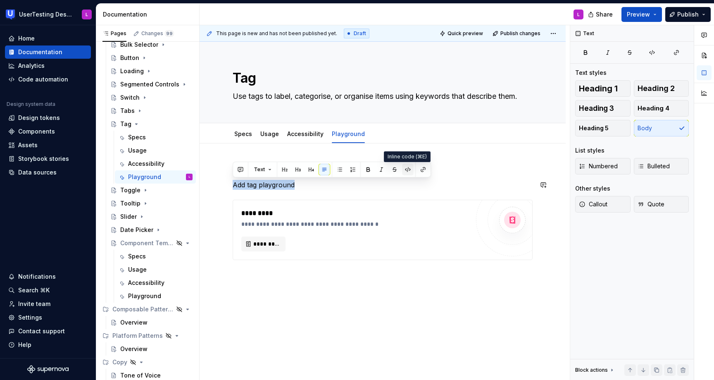  Describe the element at coordinates (151, 71) in the screenshot. I see `a: Loading` at that location.